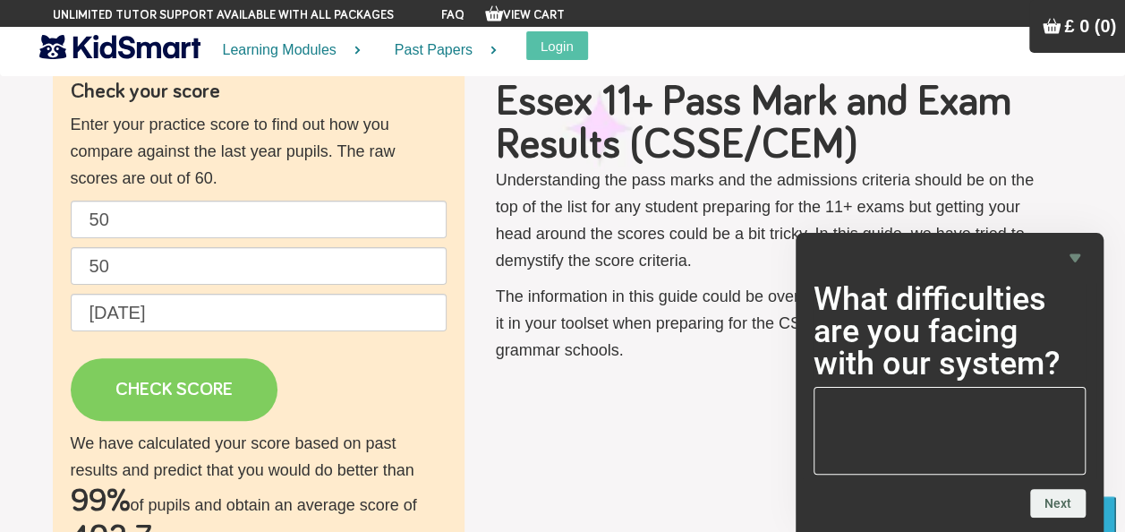  Describe the element at coordinates (259, 312) in the screenshot. I see `input: Date of birth (d/m/y) e.g. 27/12/2007` at that location.